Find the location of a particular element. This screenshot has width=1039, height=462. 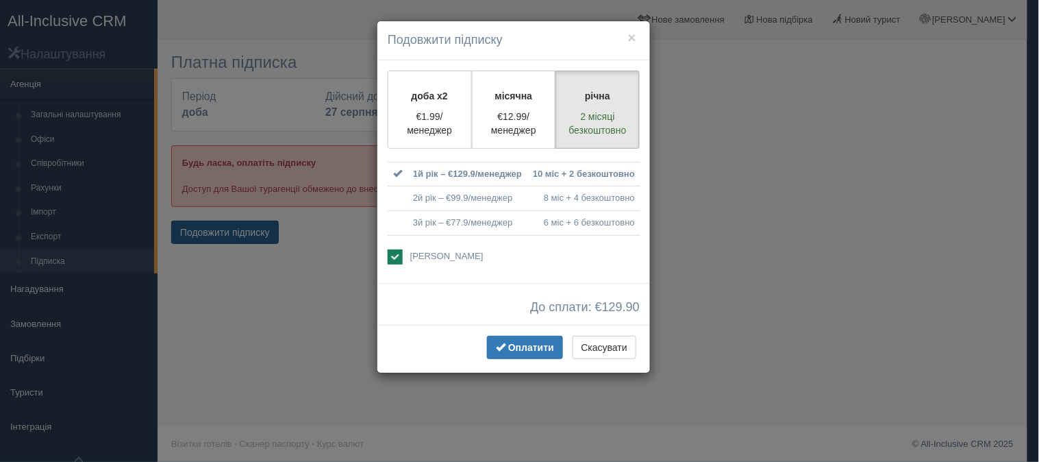

td: 1й рік – €129.9/менеджер is located at coordinates (467, 174).